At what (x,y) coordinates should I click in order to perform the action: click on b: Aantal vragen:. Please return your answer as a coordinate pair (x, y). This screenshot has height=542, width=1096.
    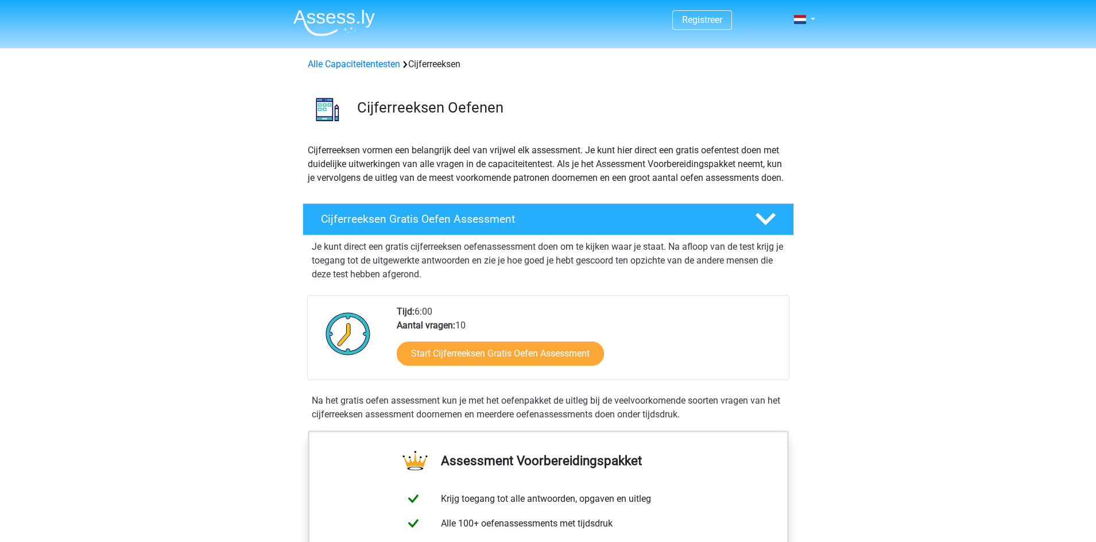
    Looking at the image, I should click on (426, 325).